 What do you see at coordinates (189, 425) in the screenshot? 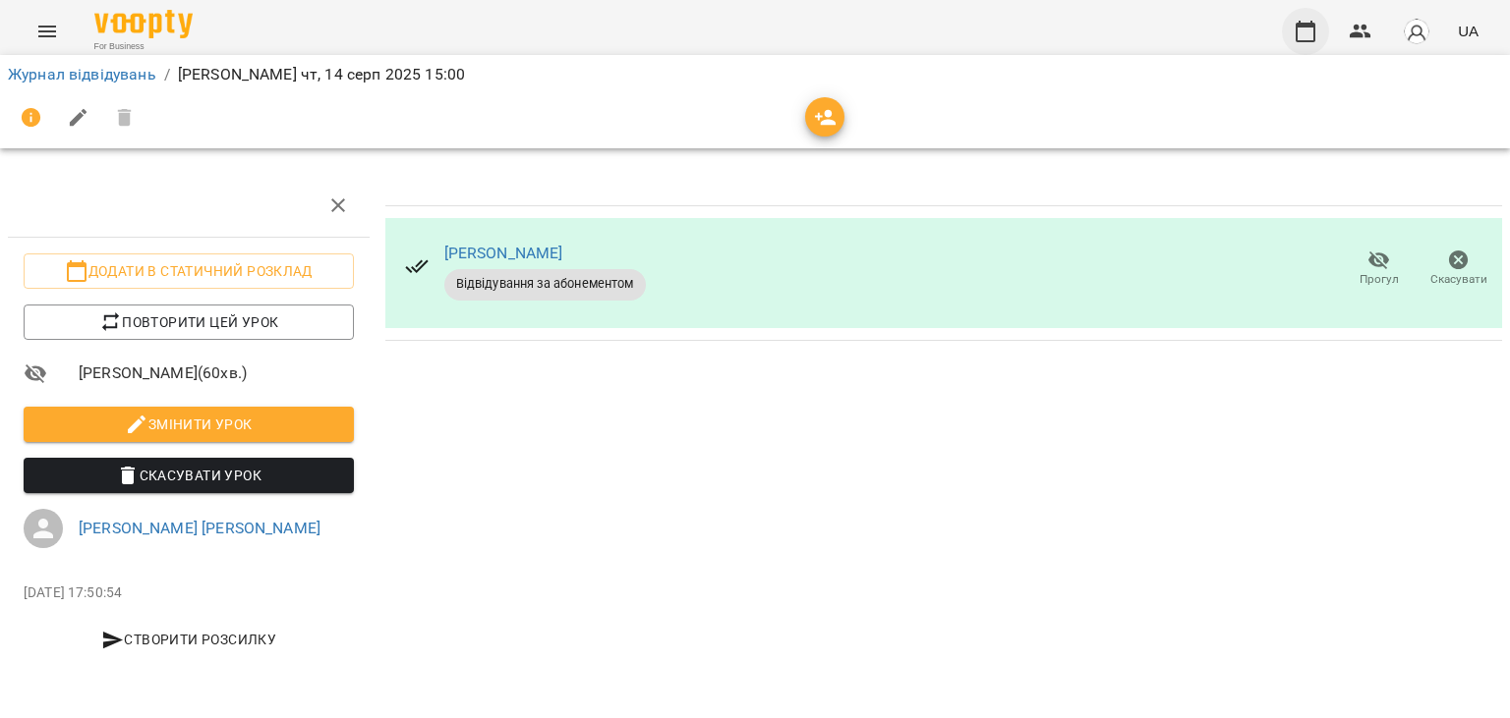
I see `span: Змінити урок` at bounding box center [189, 425].